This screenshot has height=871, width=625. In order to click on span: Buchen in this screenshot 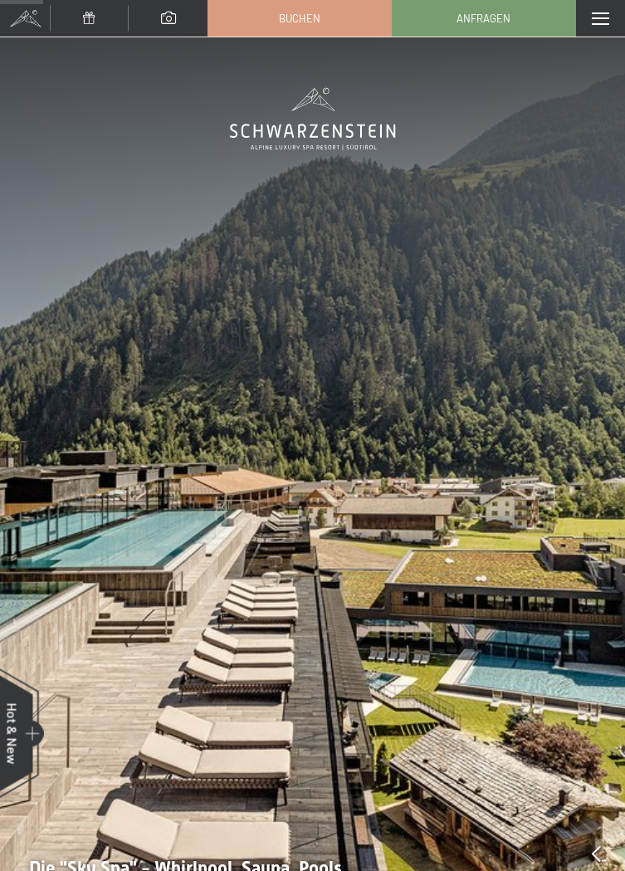, I will do `click(300, 18)`.